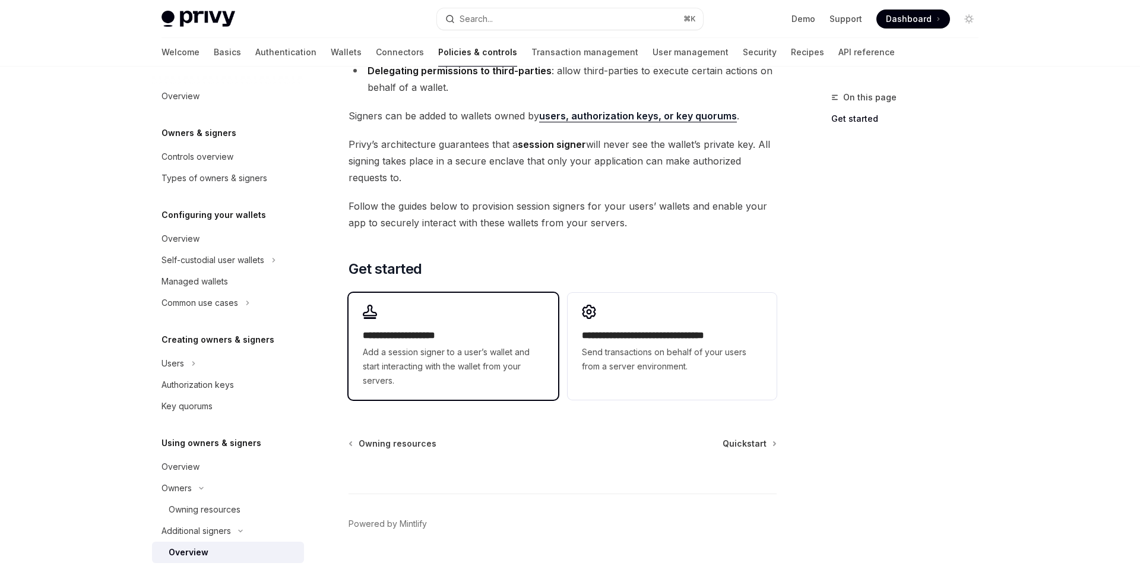  I want to click on a: Key quorums, so click(228, 406).